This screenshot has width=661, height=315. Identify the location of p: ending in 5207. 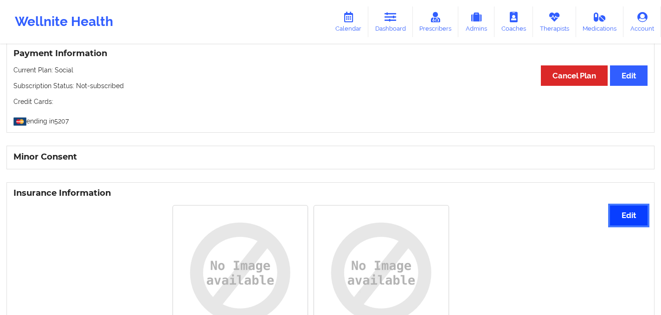
(330, 119).